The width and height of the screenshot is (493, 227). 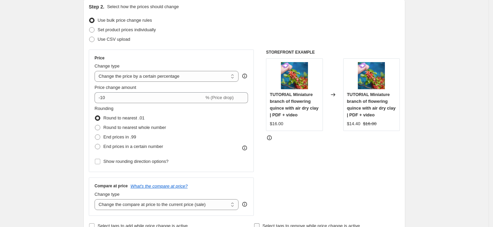 What do you see at coordinates (333, 52) in the screenshot?
I see `h6: STOREFRONT EXAMPLE` at bounding box center [333, 52].